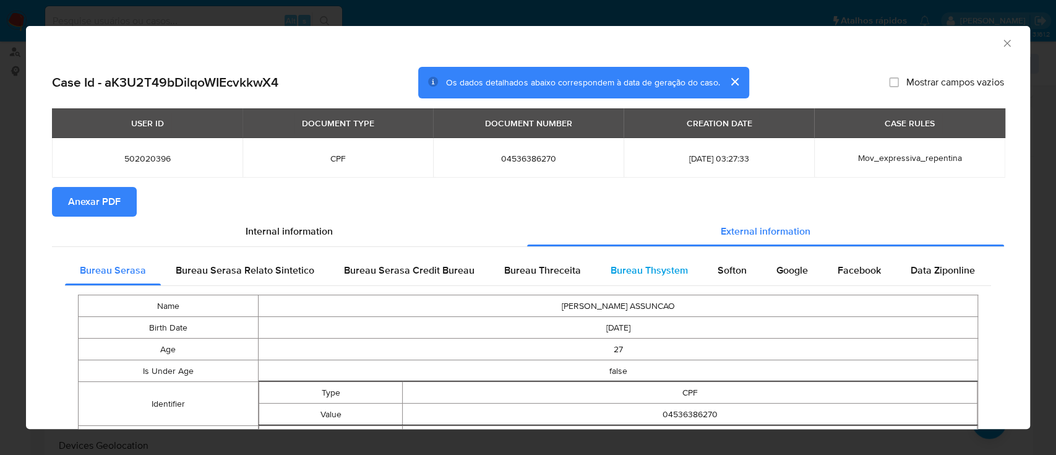 This screenshot has height=455, width=1056. What do you see at coordinates (289, 231) in the screenshot?
I see `span: Internal information` at bounding box center [289, 231].